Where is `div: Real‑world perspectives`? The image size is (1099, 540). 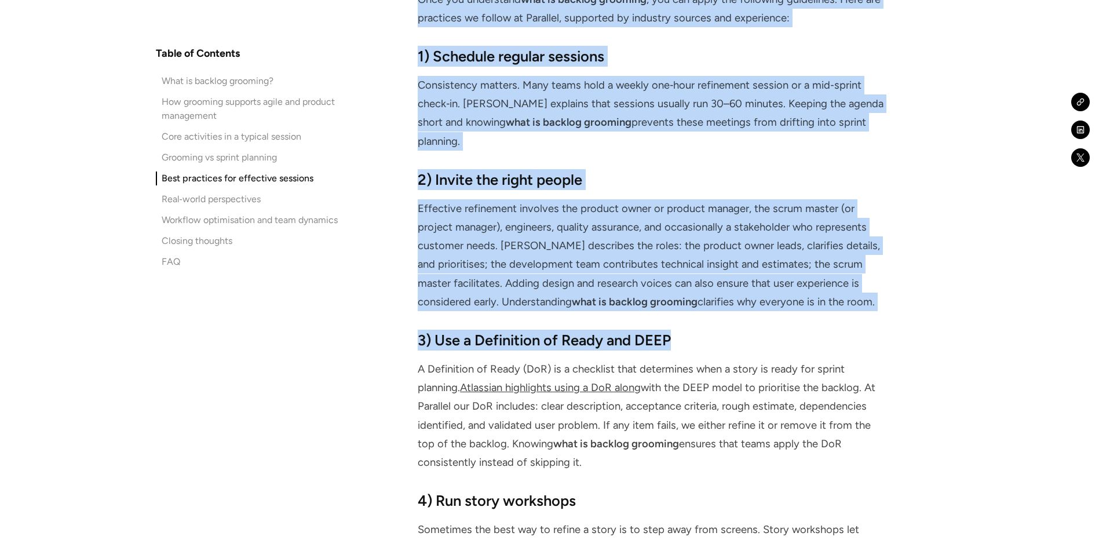
div: Real‑world perspectives is located at coordinates (211, 199).